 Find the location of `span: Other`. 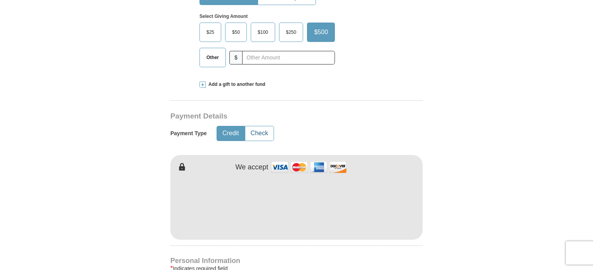

span: Other is located at coordinates (213, 57).